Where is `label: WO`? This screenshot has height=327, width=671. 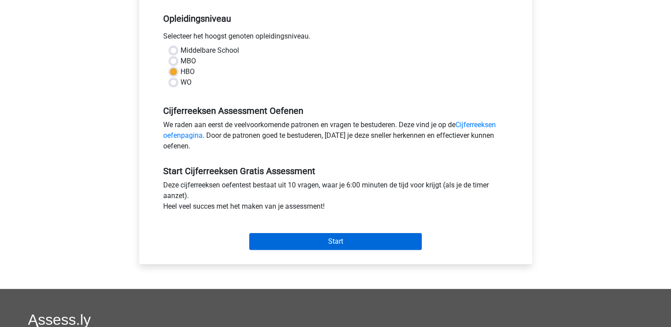 label: WO is located at coordinates (186, 82).